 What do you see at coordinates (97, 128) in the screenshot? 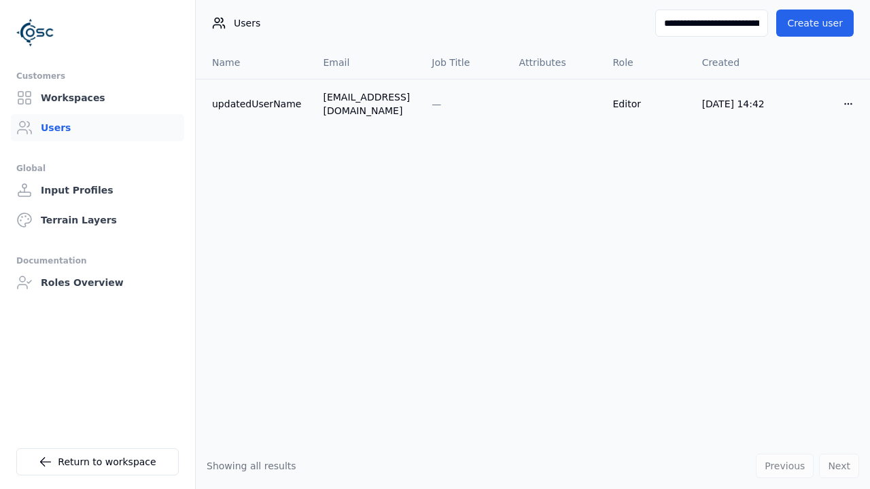
I see `a: Users` at bounding box center [97, 128].